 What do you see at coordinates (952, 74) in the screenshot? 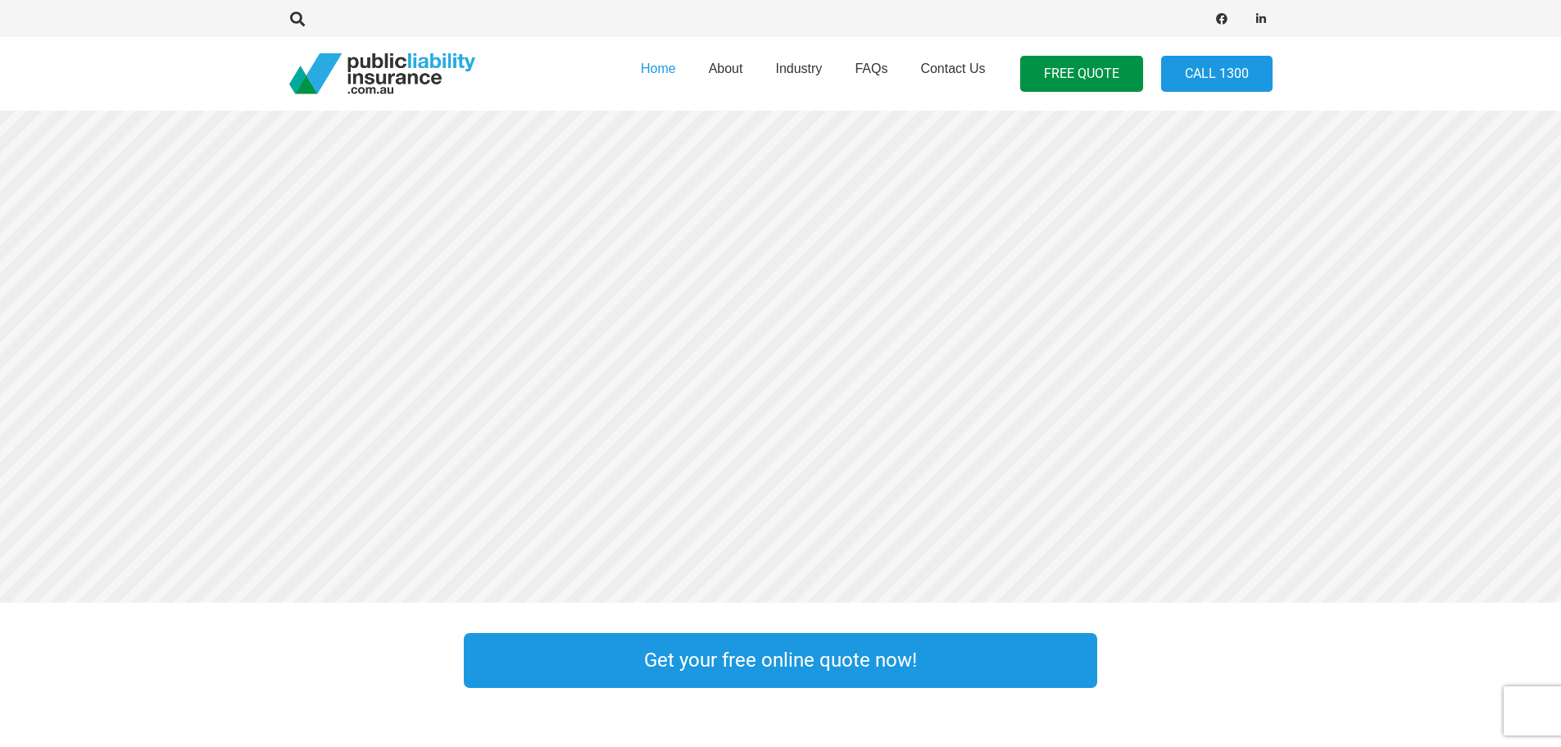
I see `a: Contact Us` at bounding box center [952, 74].